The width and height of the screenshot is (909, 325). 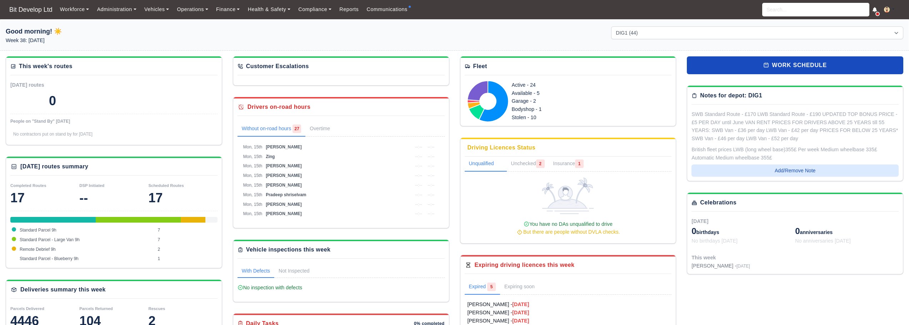 I want to click on a: Bit Develop Ltd, so click(x=31, y=10).